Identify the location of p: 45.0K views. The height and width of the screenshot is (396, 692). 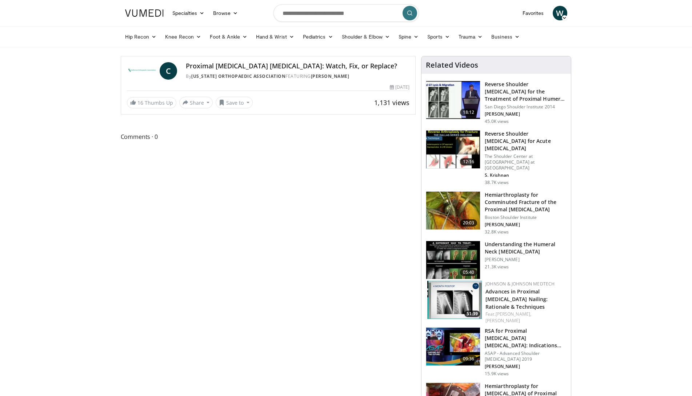
(497, 121).